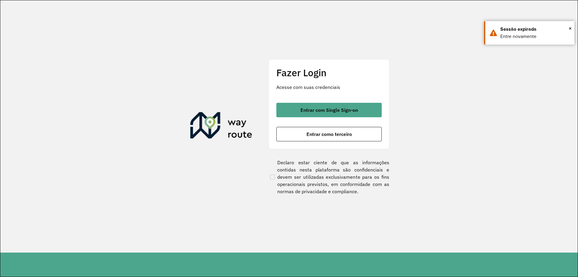  I want to click on button: Close, so click(571, 28).